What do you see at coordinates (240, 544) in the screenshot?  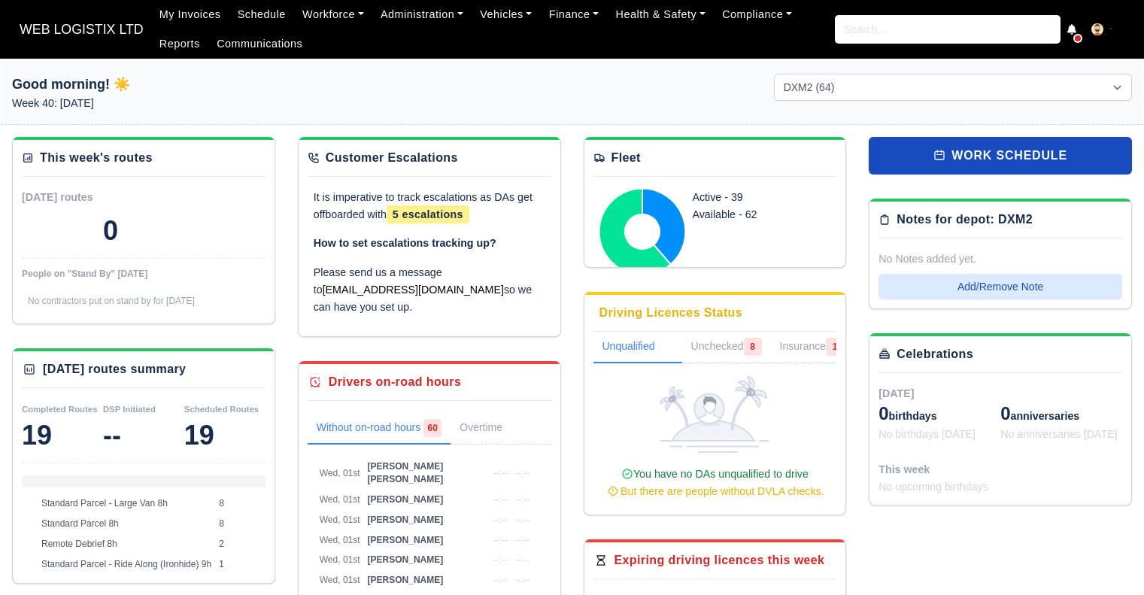 I see `td: 2` at bounding box center [240, 544].